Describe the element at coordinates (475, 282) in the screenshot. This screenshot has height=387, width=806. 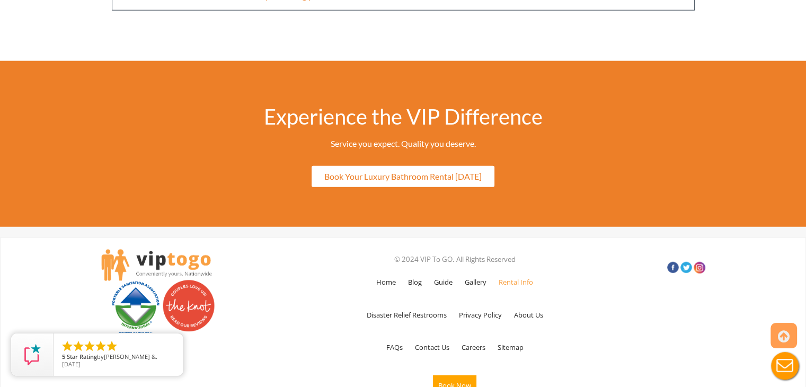
I see `a: Gallery` at that location.